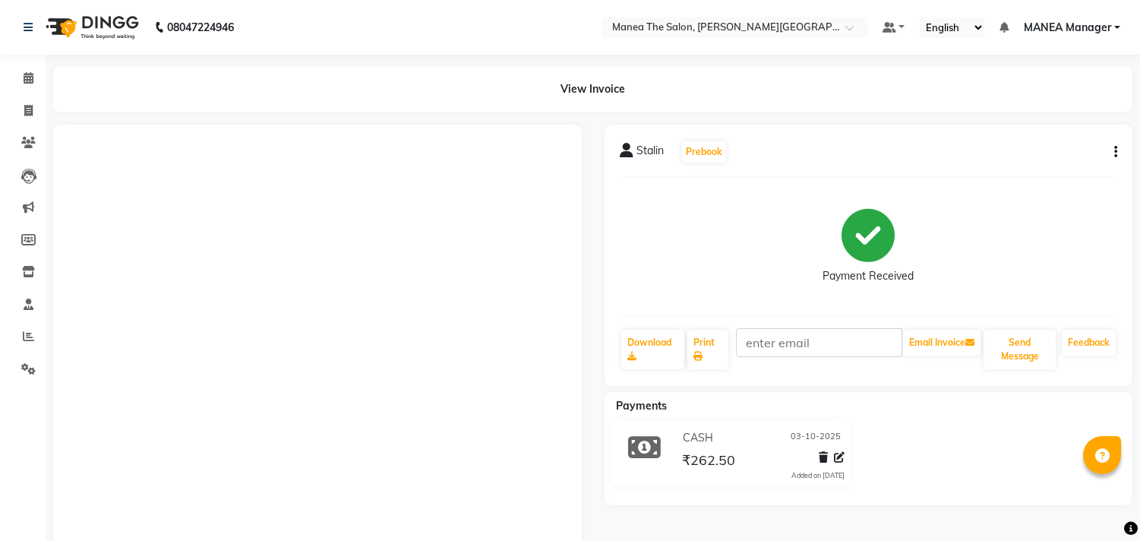 This screenshot has width=1140, height=541. What do you see at coordinates (704, 152) in the screenshot?
I see `button: Prebook` at bounding box center [704, 152].